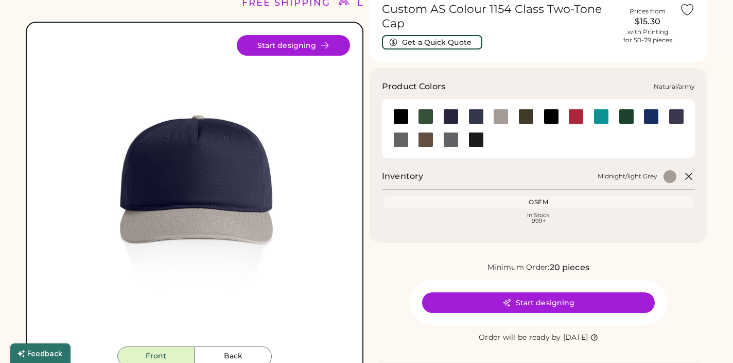 This screenshot has width=733, height=363. Describe the element at coordinates (570, 267) in the screenshot. I see `div: 20 pieces` at that location.